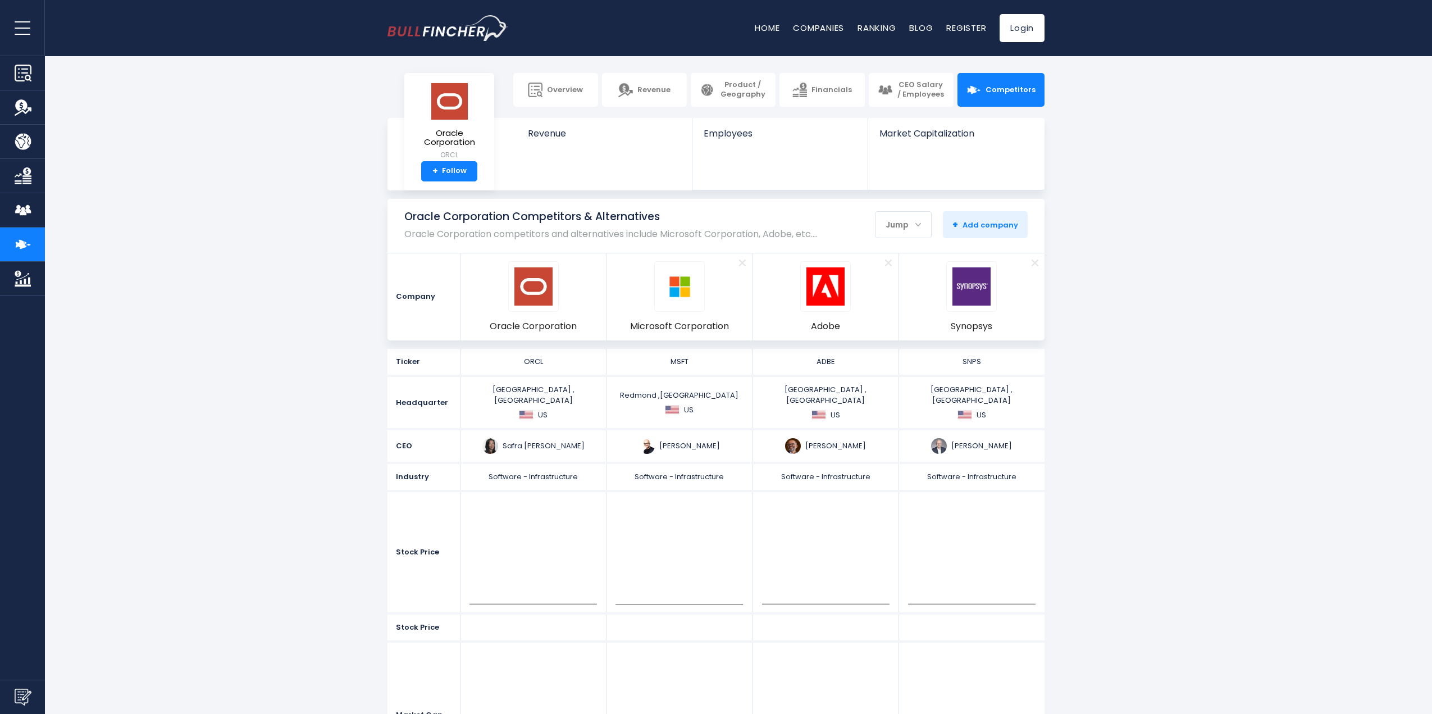 The height and width of the screenshot is (714, 1432). What do you see at coordinates (955, 138) in the screenshot?
I see `a: Market Capitalization` at bounding box center [955, 138].